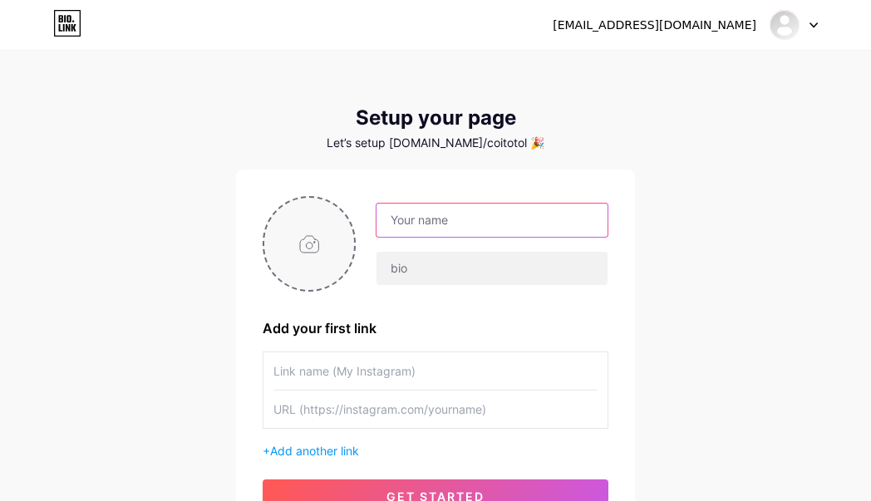 This screenshot has width=871, height=501. What do you see at coordinates (436, 328) in the screenshot?
I see `div: Add your first link` at bounding box center [436, 328].